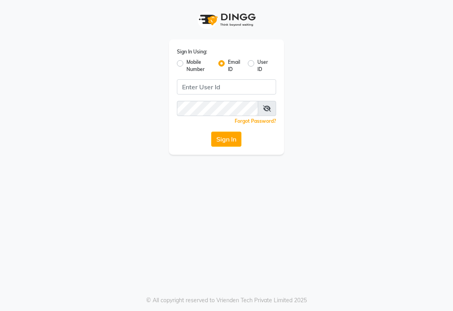  What do you see at coordinates (192, 52) in the screenshot?
I see `label: Sign In Using:` at bounding box center [192, 52].